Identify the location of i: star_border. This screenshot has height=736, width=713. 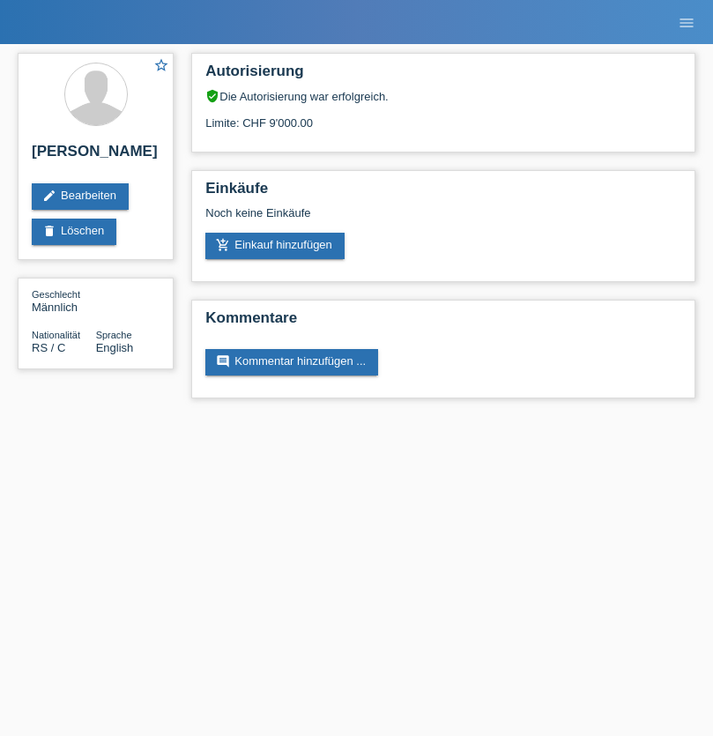
(161, 65).